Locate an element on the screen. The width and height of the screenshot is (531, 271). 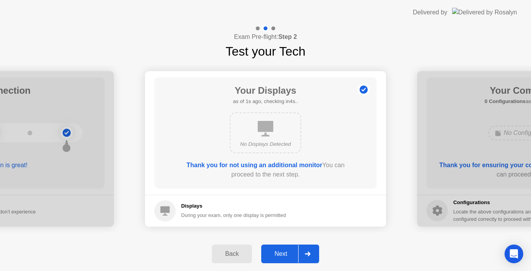
b: Thank you for not using an additional monitor is located at coordinates (254, 165).